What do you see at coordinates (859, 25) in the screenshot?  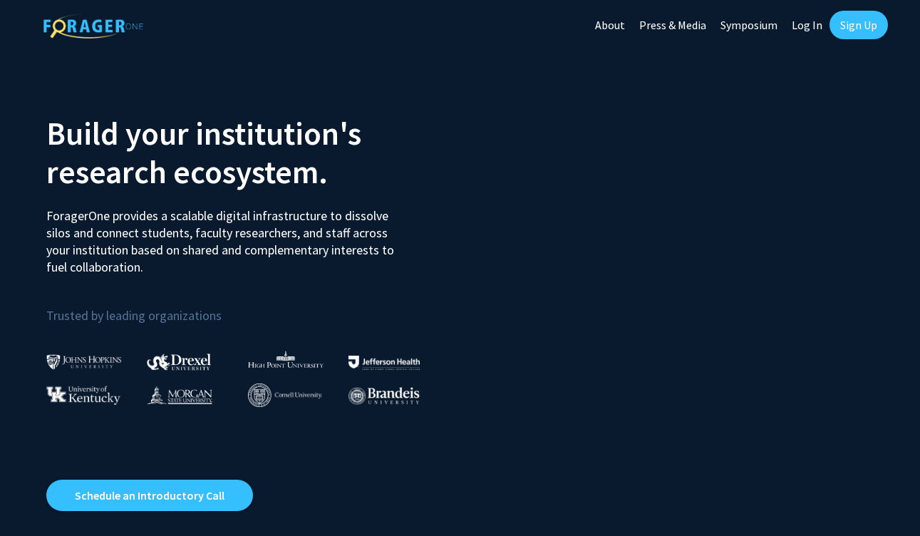 I see `a: Sign Up` at bounding box center [859, 25].